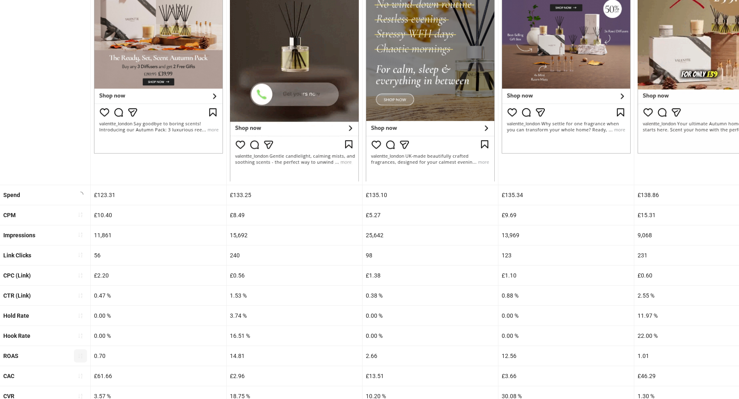 The width and height of the screenshot is (739, 399). I want to click on div: £8.49, so click(294, 215).